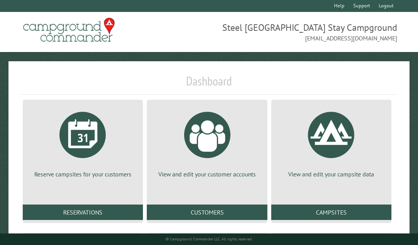  I want to click on a: Campsites, so click(331, 212).